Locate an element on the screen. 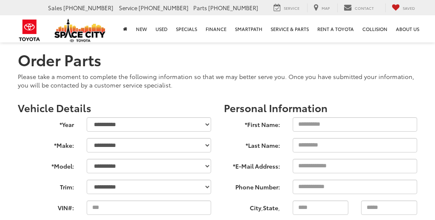 The height and width of the screenshot is (220, 435). label: *E-Mail Address: is located at coordinates (252, 165).